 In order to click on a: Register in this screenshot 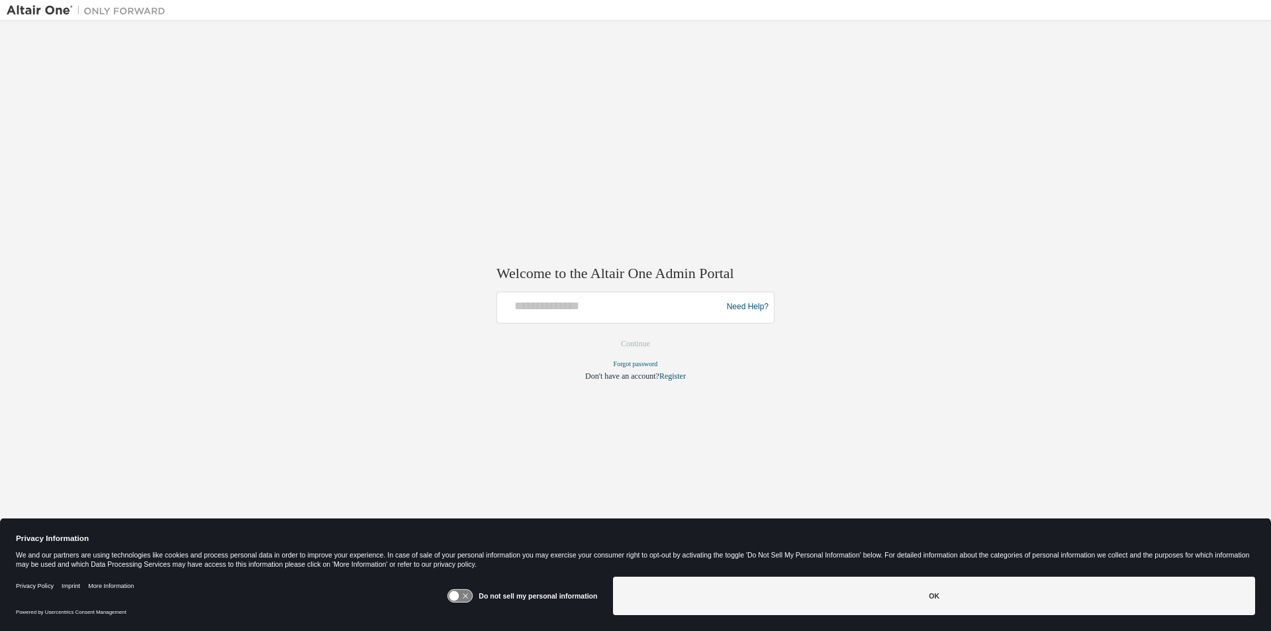, I will do `click(673, 376)`.